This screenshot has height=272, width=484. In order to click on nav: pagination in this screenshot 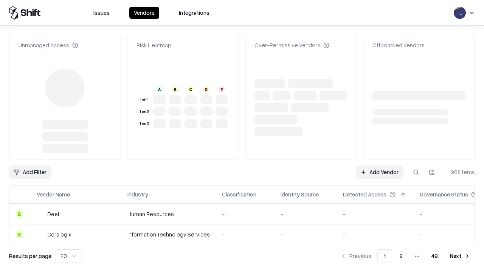, I will do `click(405, 256)`.